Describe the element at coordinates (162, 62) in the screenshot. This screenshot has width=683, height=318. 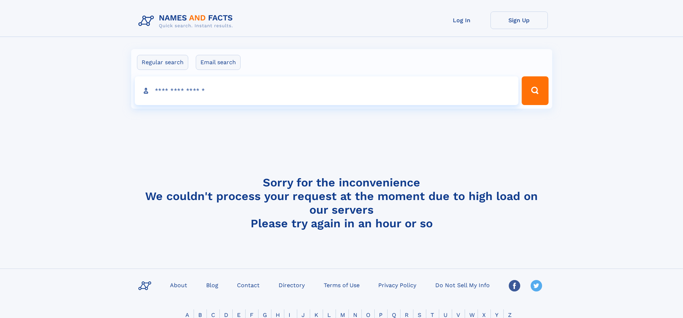
I see `label: Regular search` at that location.